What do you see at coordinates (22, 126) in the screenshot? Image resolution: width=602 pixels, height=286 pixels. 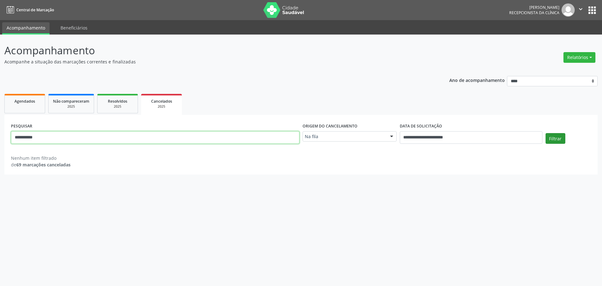 I see `label: PESQUISAR` at bounding box center [22, 126].